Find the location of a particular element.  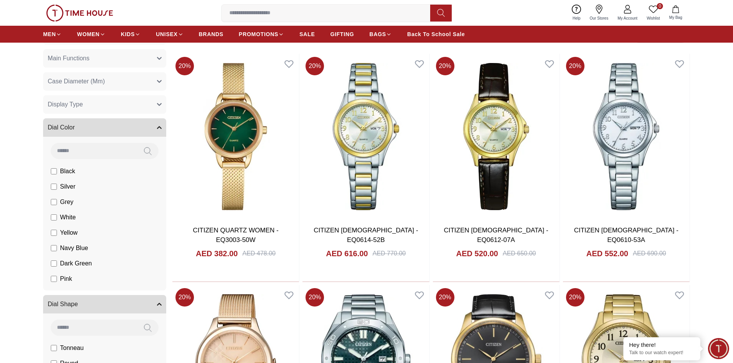

span: BRANDS is located at coordinates (211, 34).